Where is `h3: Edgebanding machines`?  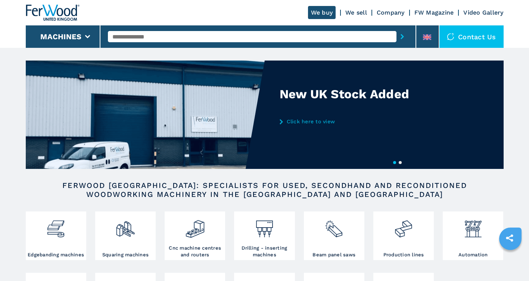
h3: Edgebanding machines is located at coordinates (56, 254).